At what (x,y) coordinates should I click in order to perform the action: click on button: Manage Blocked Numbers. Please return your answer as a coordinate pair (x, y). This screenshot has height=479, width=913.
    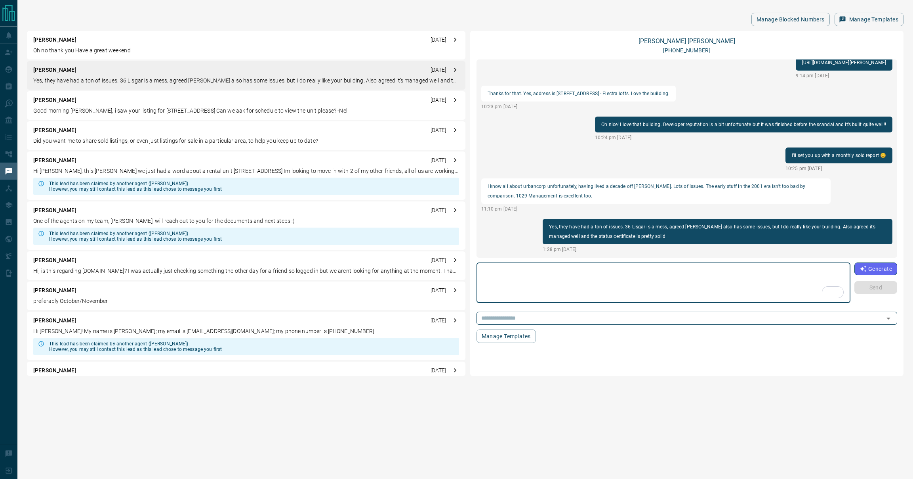
    Looking at the image, I should click on (791, 19).